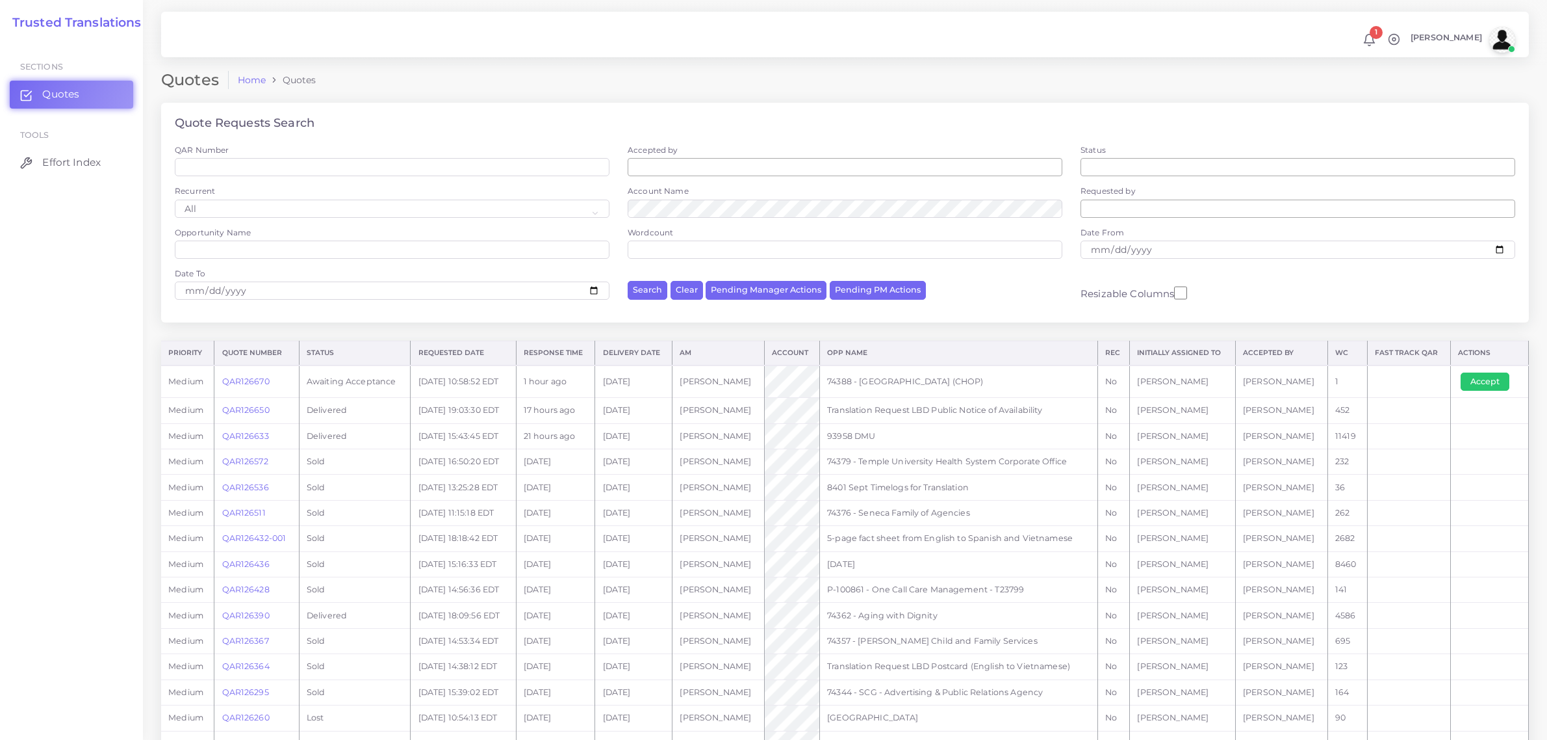  Describe the element at coordinates (246, 563) in the screenshot. I see `a: QAR126436` at that location.